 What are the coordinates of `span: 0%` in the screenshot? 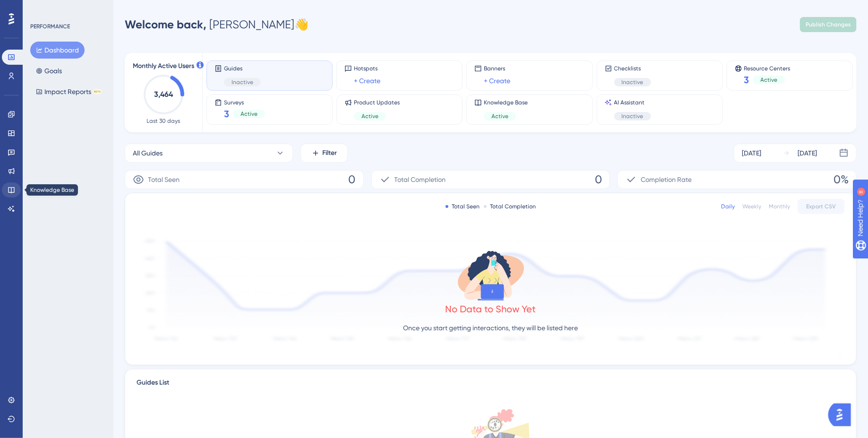 It's located at (841, 180).